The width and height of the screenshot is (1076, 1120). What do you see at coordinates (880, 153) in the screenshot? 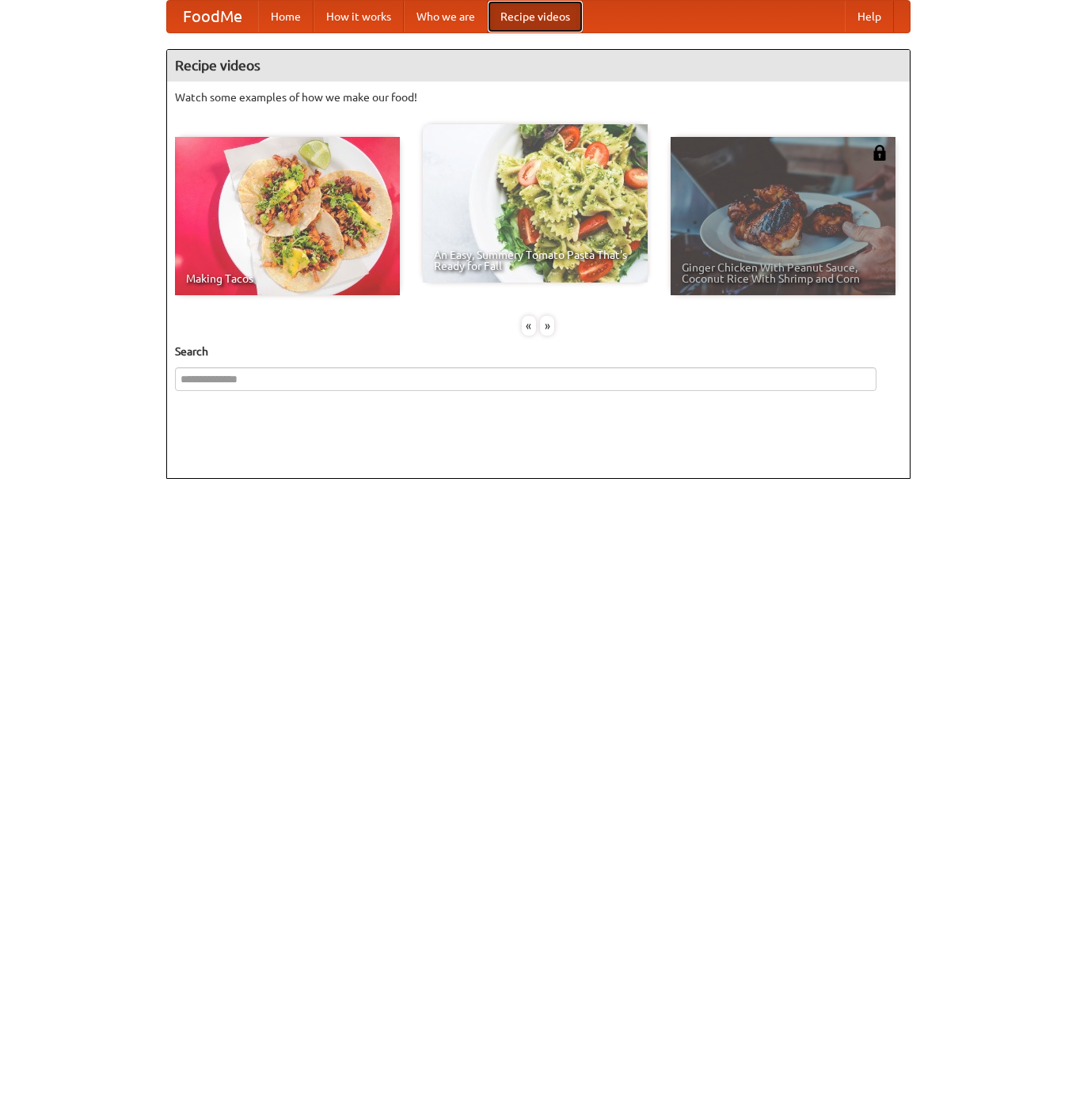
I see `img: 483408.png` at bounding box center [880, 153].